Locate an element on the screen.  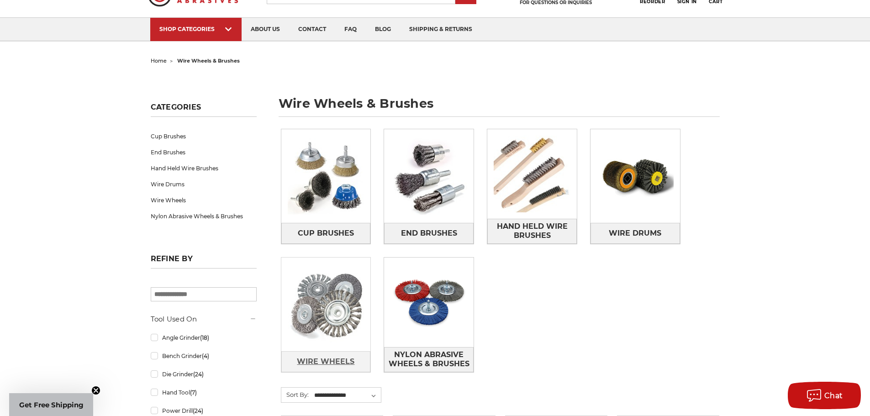
a: about us is located at coordinates (265, 29).